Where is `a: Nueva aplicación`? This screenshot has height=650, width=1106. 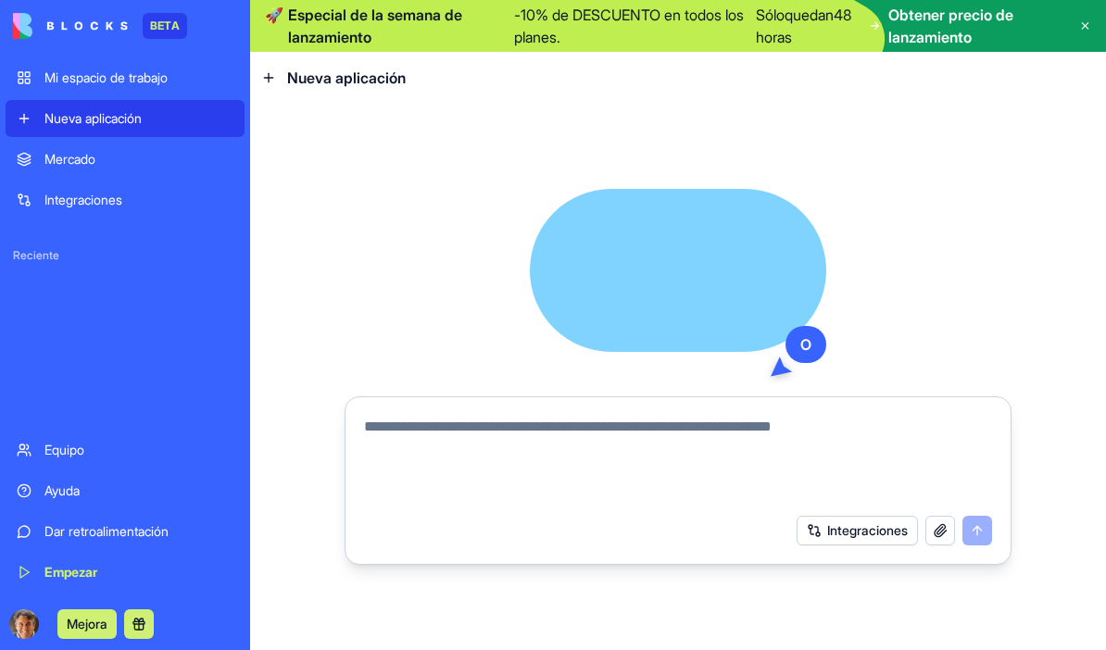 a: Nueva aplicación is located at coordinates (125, 119).